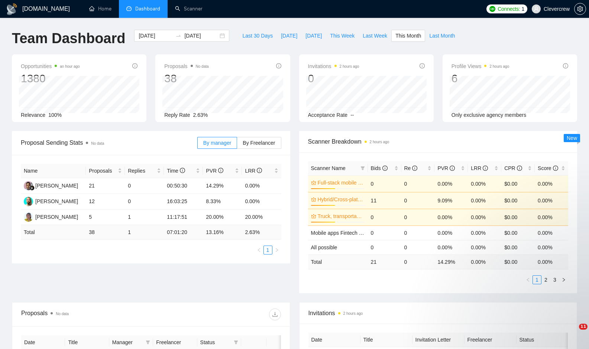  What do you see at coordinates (334, 66) in the screenshot?
I see `span: Invitations` at bounding box center [334, 66].